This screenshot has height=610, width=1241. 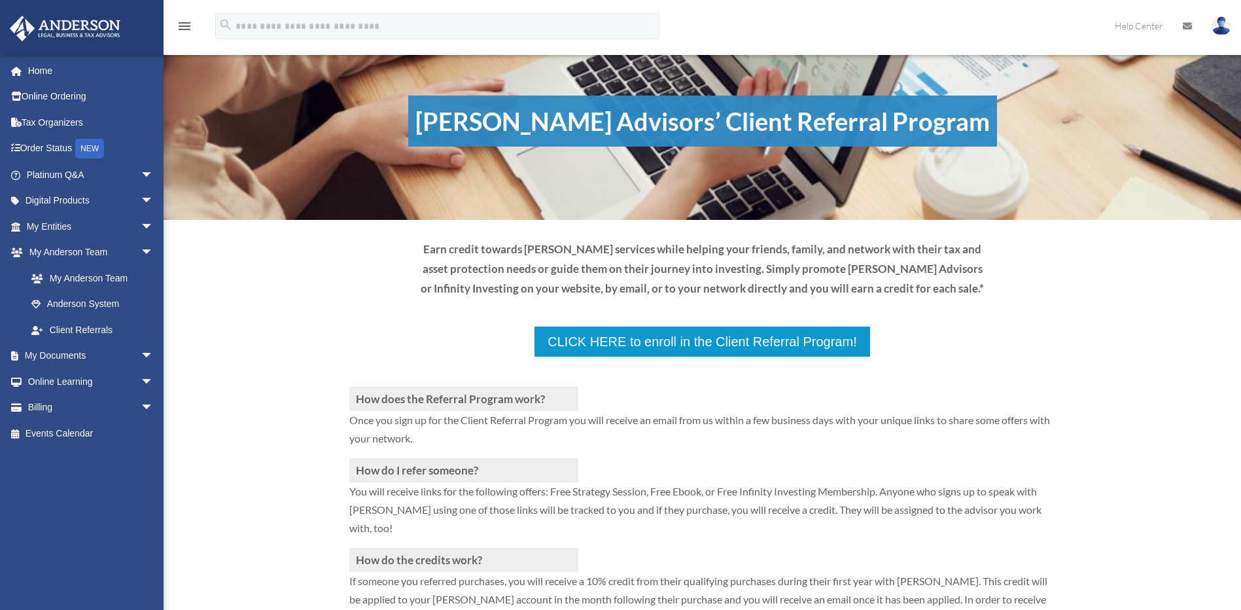 I want to click on p: You will receive links for the following offers: Free Strategy Session, Free Ebook, or Free Infin..., so click(x=703, y=515).